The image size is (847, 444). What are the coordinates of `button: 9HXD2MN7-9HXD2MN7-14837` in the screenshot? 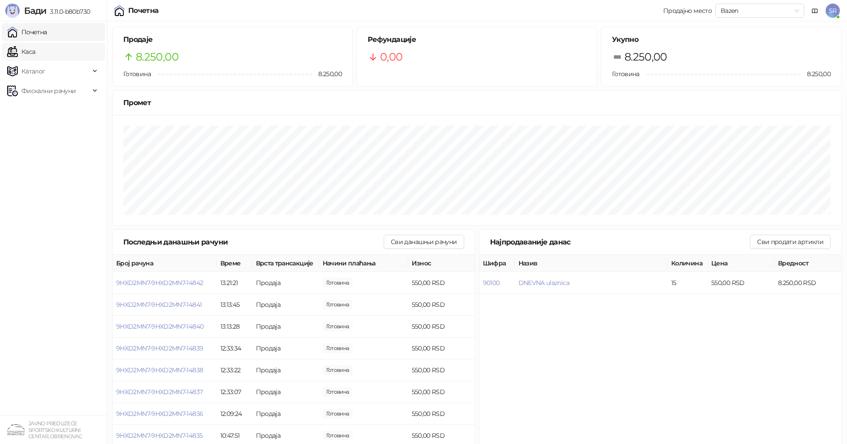 It's located at (159, 392).